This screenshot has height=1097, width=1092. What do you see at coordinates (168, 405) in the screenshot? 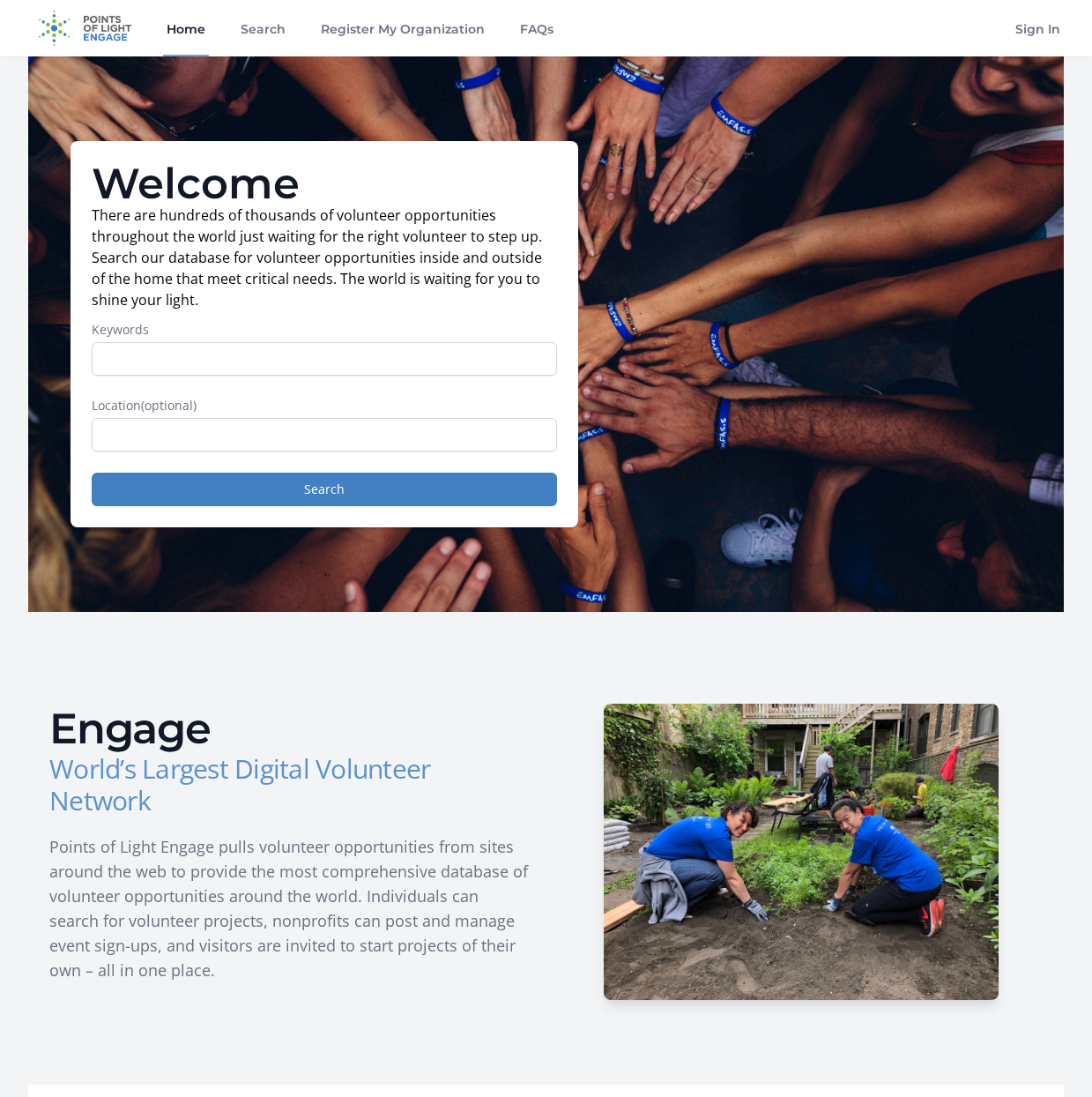
I see `span: (optional)` at bounding box center [168, 405].